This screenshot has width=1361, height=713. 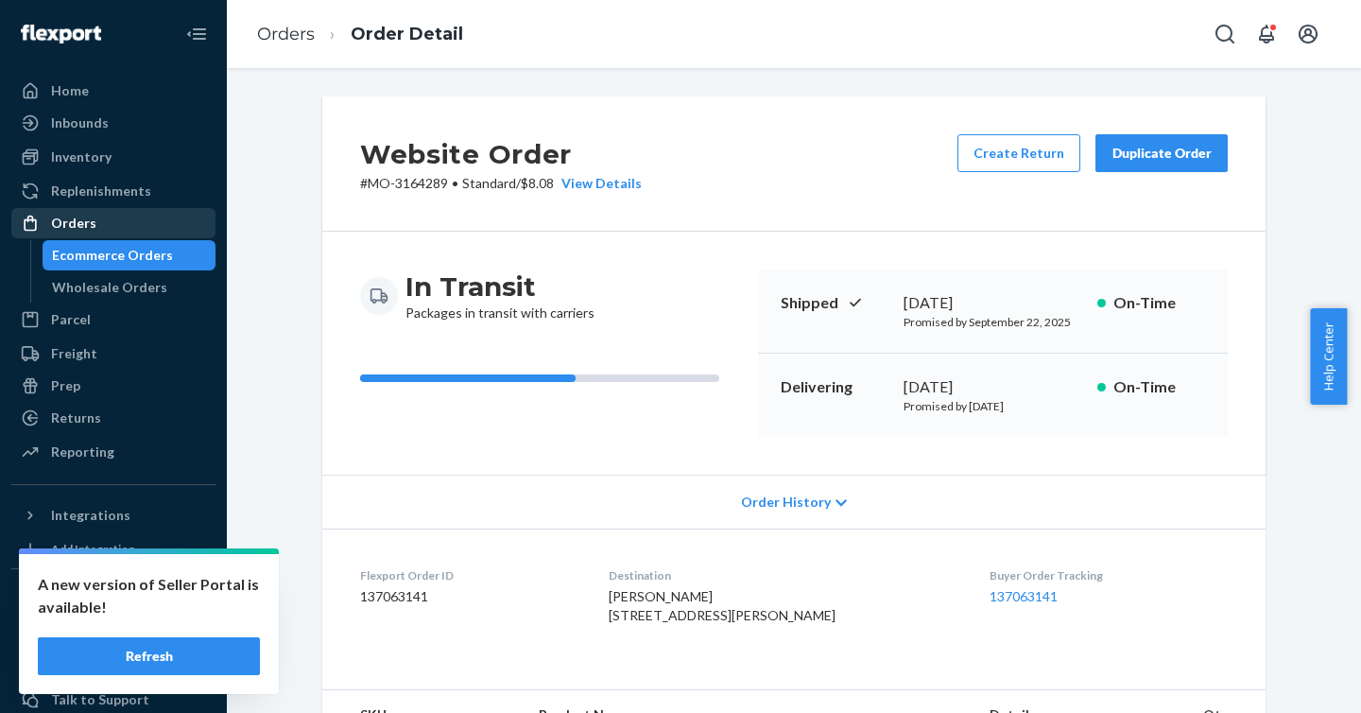 I want to click on p: # MO-3164289 / $8.08, so click(x=501, y=183).